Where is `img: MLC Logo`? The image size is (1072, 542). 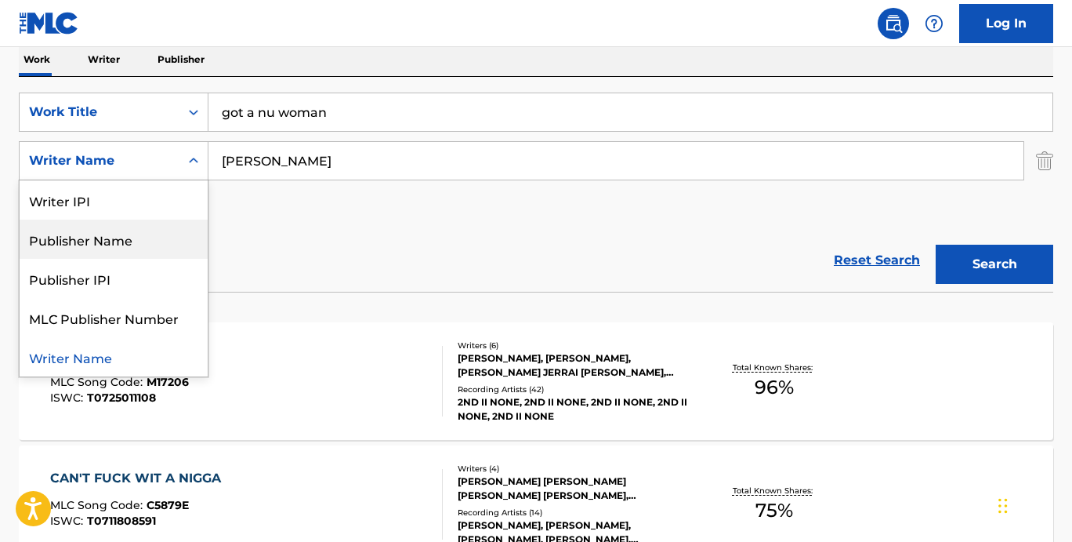
img: MLC Logo is located at coordinates (49, 23).